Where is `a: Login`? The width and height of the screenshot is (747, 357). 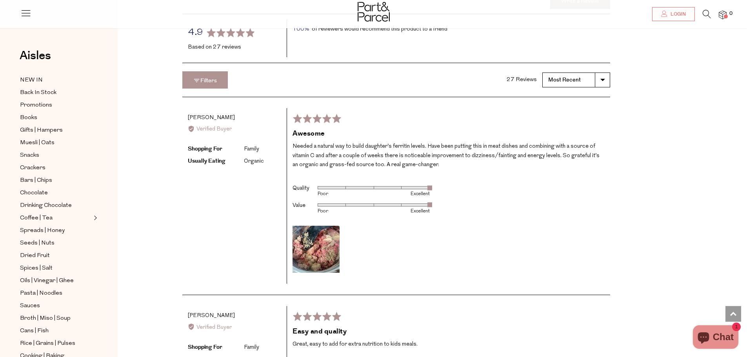 a: Login is located at coordinates (673, 14).